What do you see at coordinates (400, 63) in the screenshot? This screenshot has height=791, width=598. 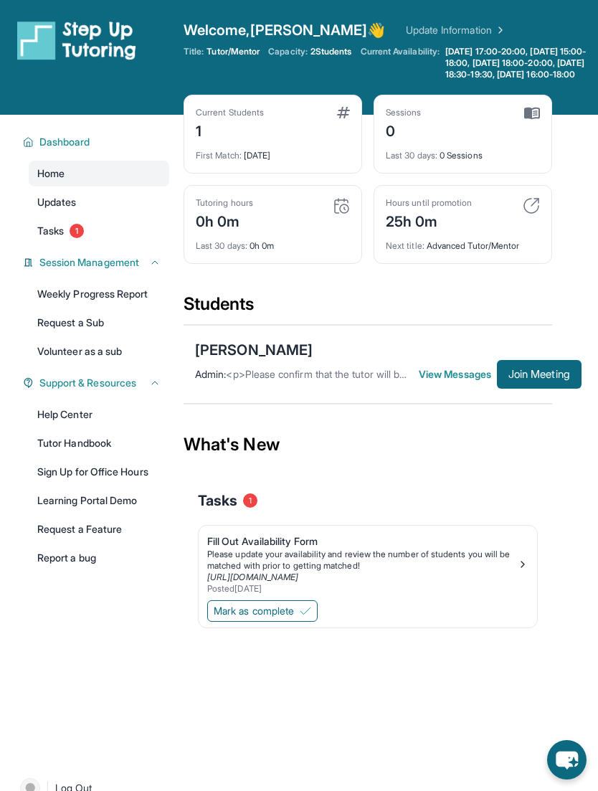 I see `span: Current Availability:` at bounding box center [400, 63].